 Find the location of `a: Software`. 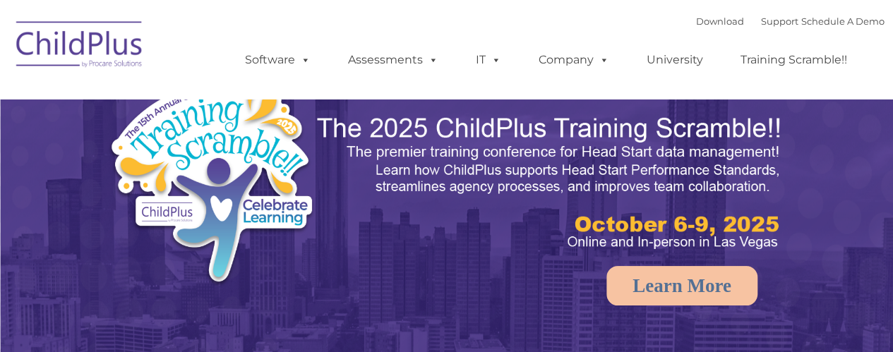

a: Software is located at coordinates (277, 60).